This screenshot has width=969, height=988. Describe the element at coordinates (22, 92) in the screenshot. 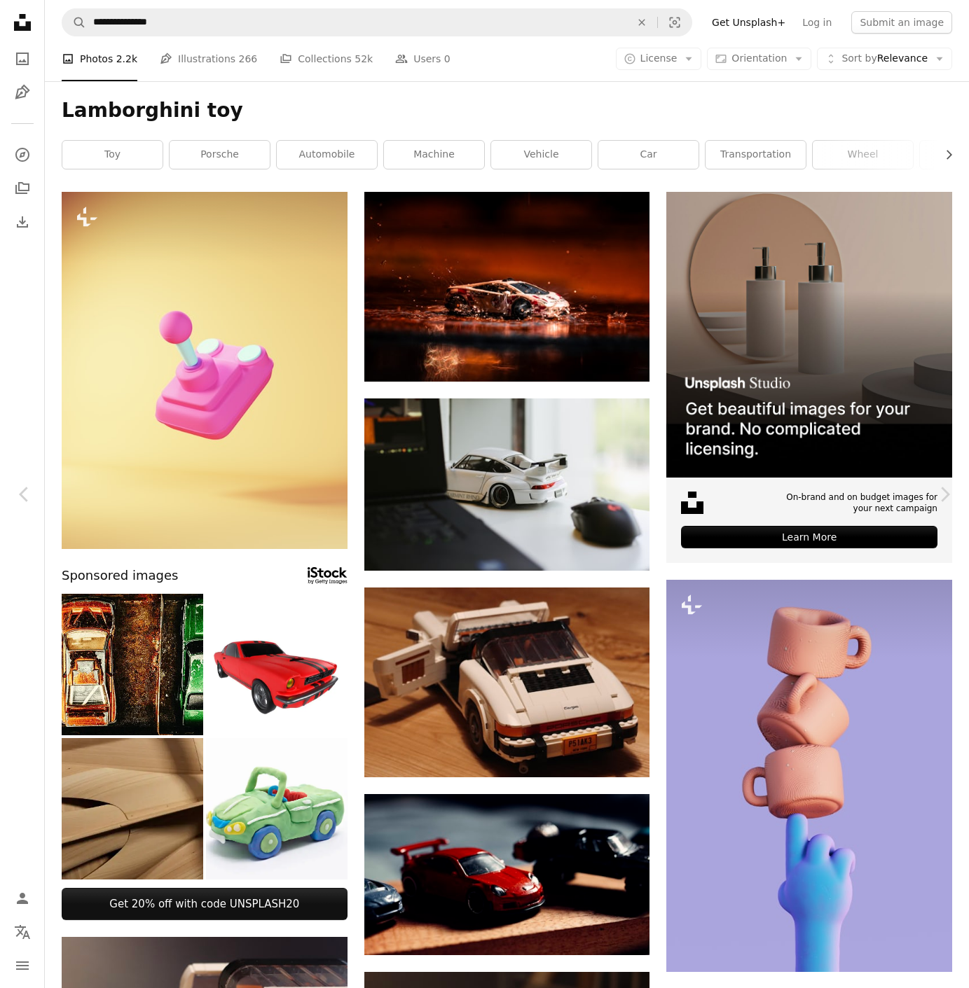

I see `a: Illustrations` at that location.